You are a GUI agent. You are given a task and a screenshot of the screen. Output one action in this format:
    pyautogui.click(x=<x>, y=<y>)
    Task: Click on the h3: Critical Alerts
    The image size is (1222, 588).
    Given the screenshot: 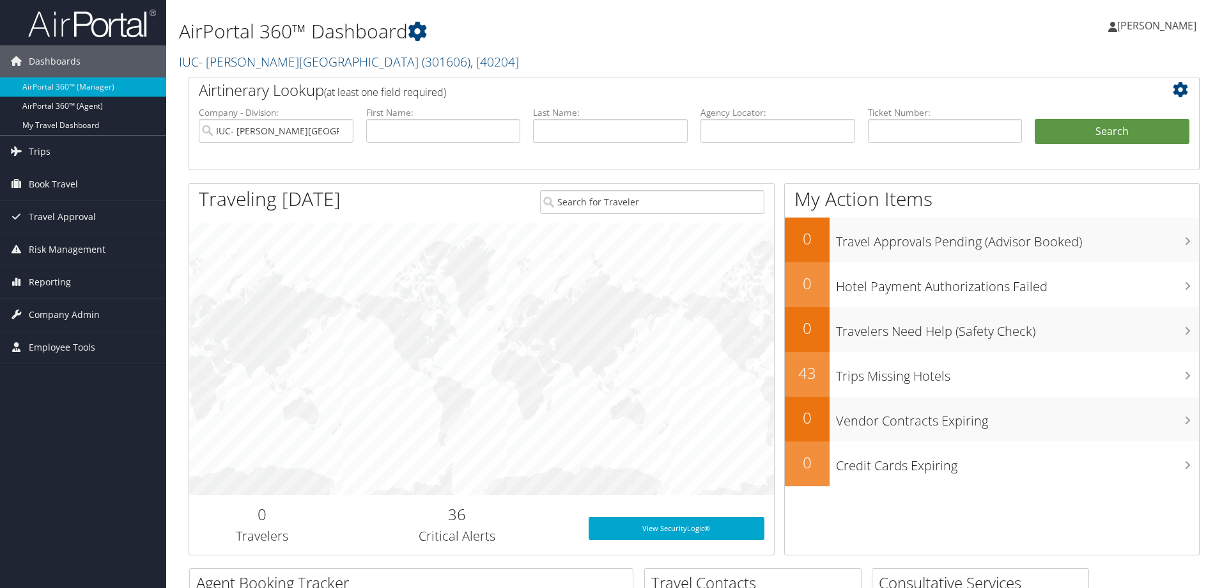 What is the action you would take?
    pyautogui.click(x=457, y=536)
    